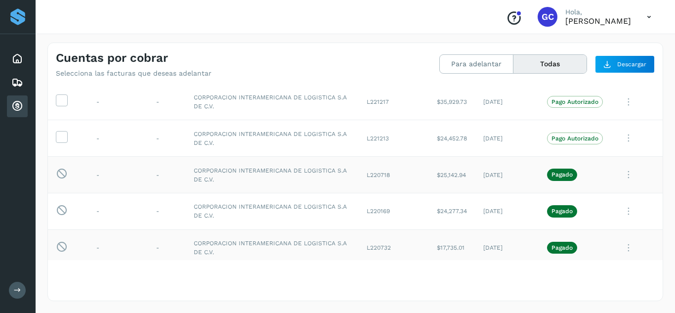 This screenshot has height=313, width=675. What do you see at coordinates (598, 12) in the screenshot?
I see `p: Hola,` at bounding box center [598, 12].